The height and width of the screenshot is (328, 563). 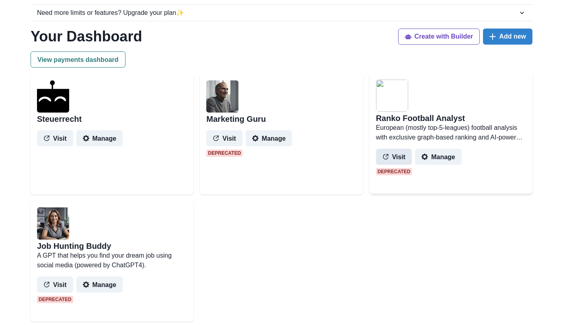 What do you see at coordinates (236, 119) in the screenshot?
I see `h2: Marketing Guru` at bounding box center [236, 119].